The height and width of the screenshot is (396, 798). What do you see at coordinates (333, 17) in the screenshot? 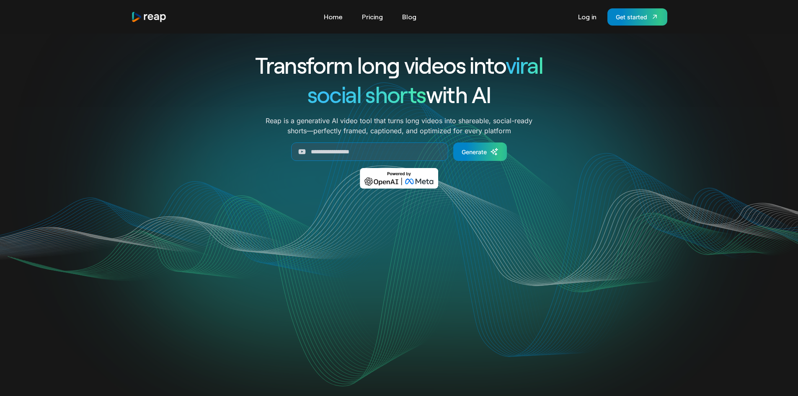
I see `a: Home` at bounding box center [333, 17].